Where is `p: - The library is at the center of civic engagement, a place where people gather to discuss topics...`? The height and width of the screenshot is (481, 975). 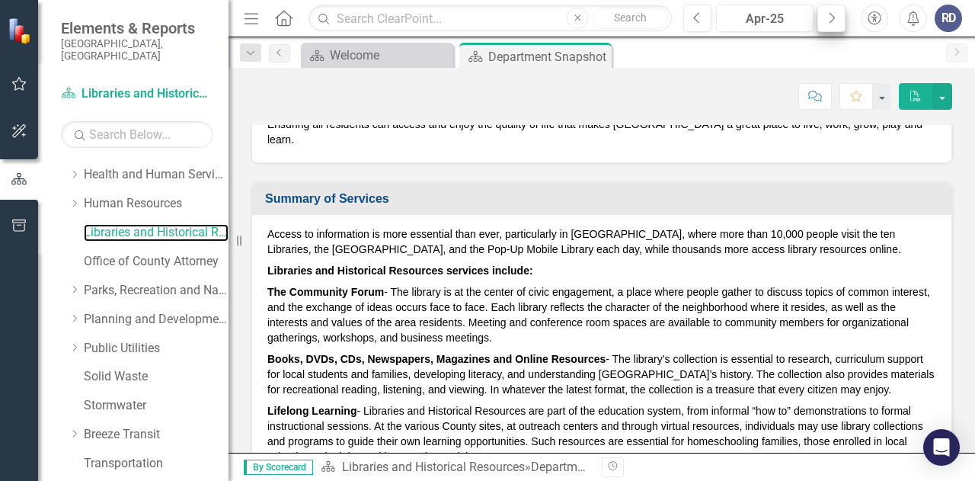 p: - The library is at the center of civic engagement, a place where people gather to discuss topics... is located at coordinates (602, 315).